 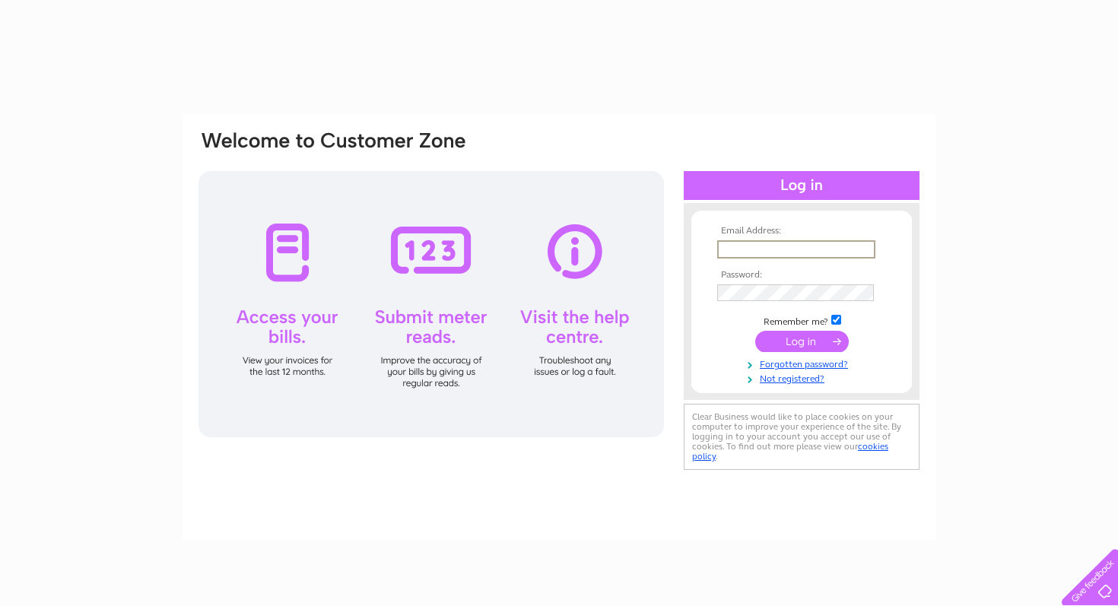 I want to click on a: Not registered?, so click(x=803, y=377).